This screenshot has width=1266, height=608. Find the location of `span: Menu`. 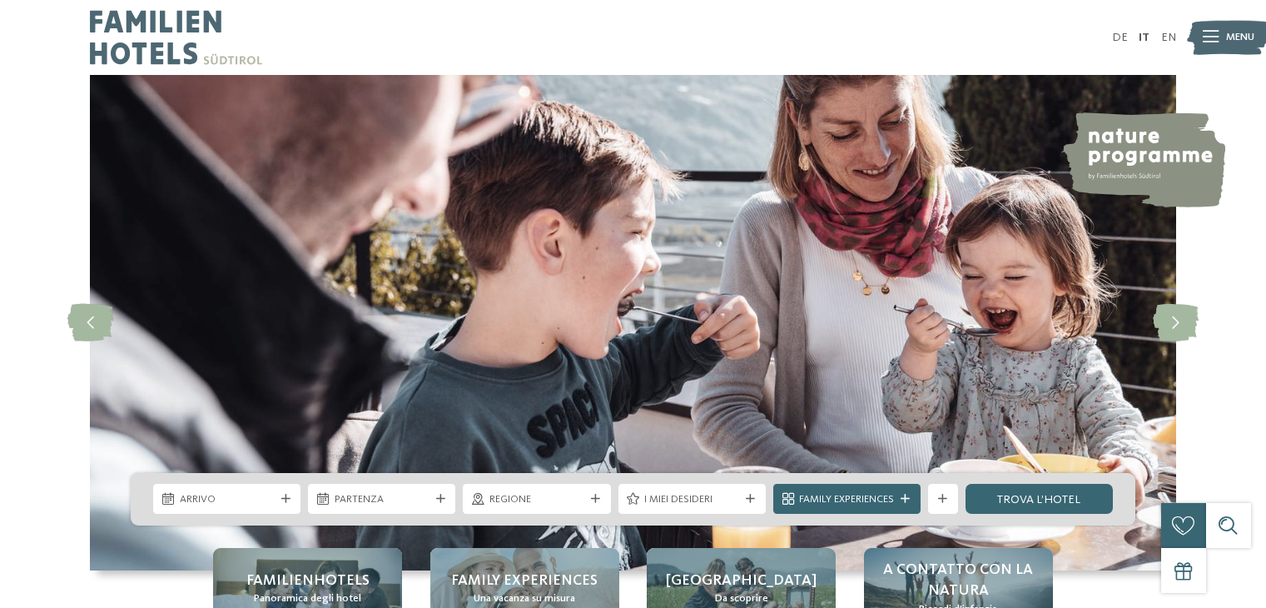

span: Menu is located at coordinates (1240, 37).